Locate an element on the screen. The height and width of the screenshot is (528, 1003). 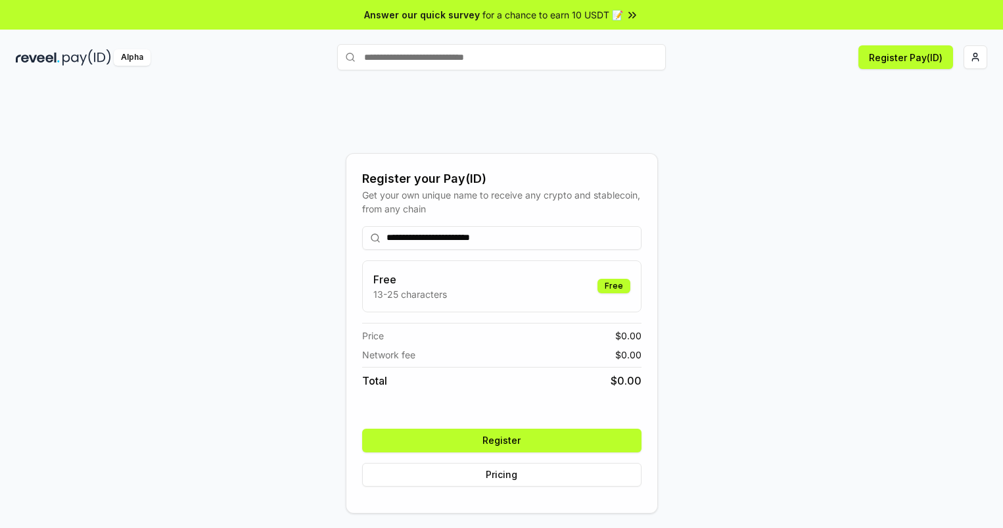
span: Answer our quick survey is located at coordinates (422, 14).